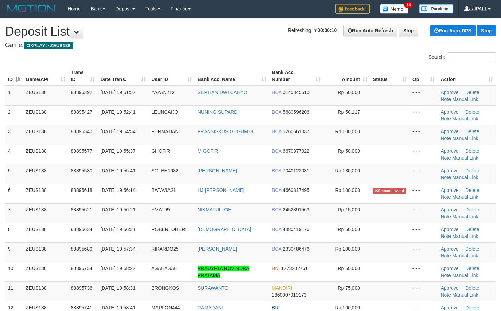 This screenshot has height=311, width=501. What do you see at coordinates (347, 170) in the screenshot?
I see `span: Rp 130,000` at bounding box center [347, 170].